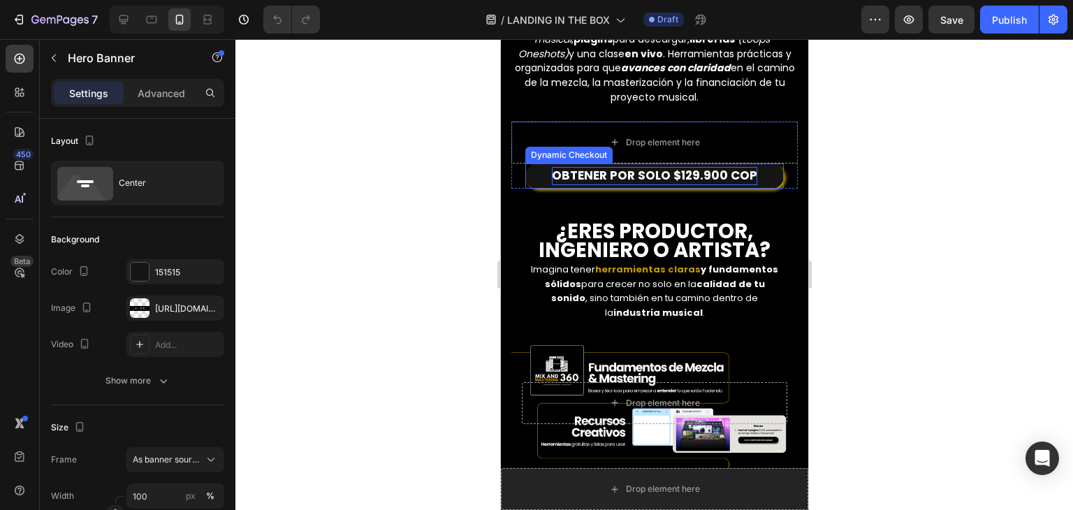 Image resolution: width=1073 pixels, height=510 pixels. What do you see at coordinates (1042, 458) in the screenshot?
I see `div: Open Intercom Messenger` at bounding box center [1042, 458].